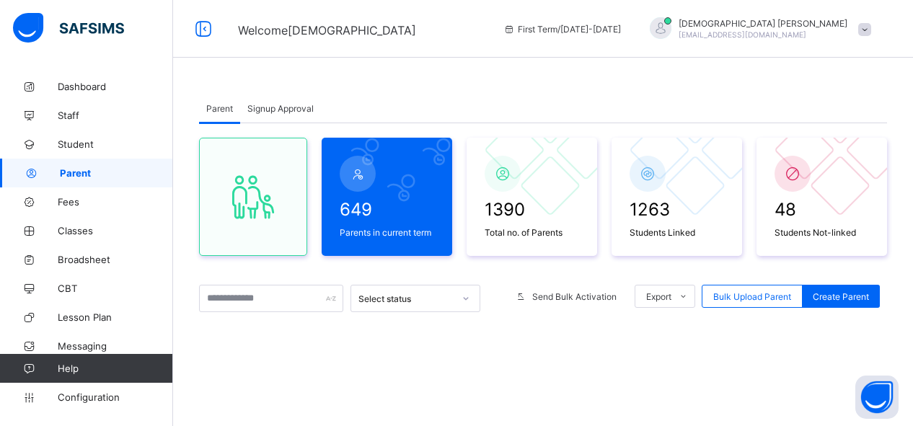 This screenshot has height=426, width=913. What do you see at coordinates (562, 29) in the screenshot?
I see `span: session/term information` at bounding box center [562, 29].